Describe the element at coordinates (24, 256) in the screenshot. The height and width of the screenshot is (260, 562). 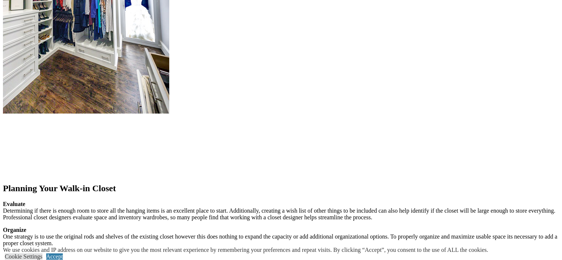
I see `a: Cookie Settings` at that location.